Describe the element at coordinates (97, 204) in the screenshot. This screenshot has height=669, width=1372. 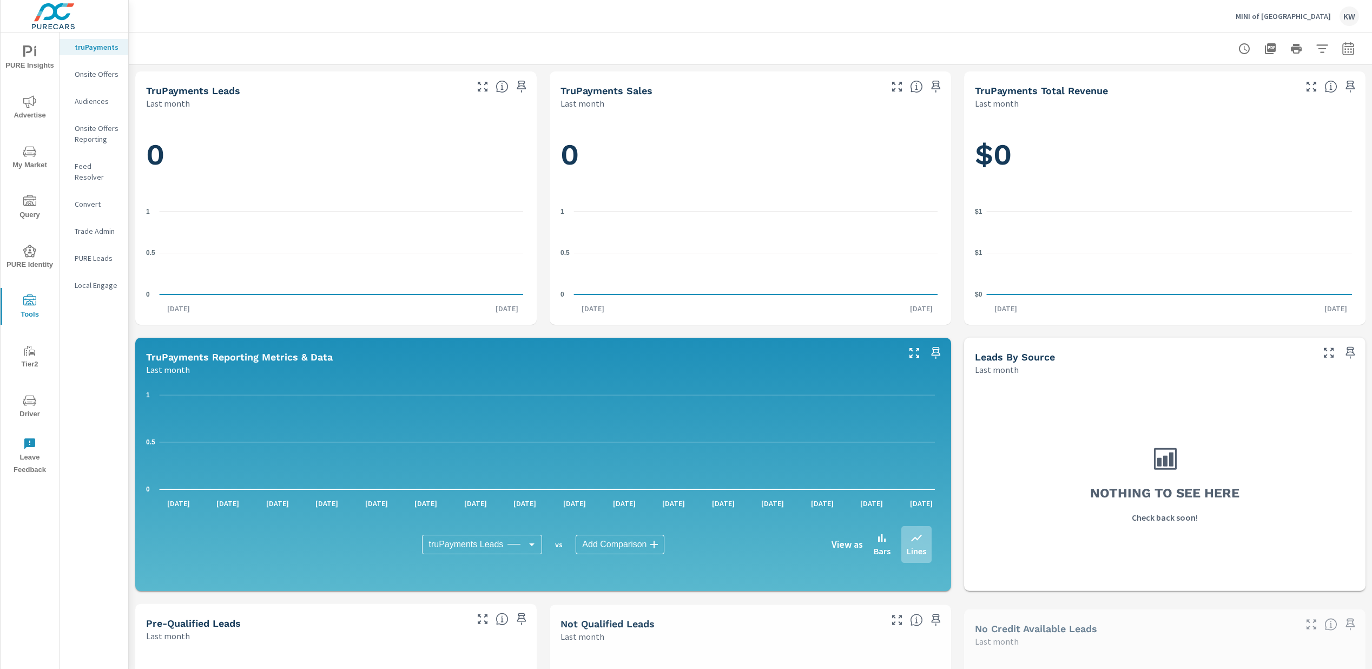
I see `p: Convert` at that location.